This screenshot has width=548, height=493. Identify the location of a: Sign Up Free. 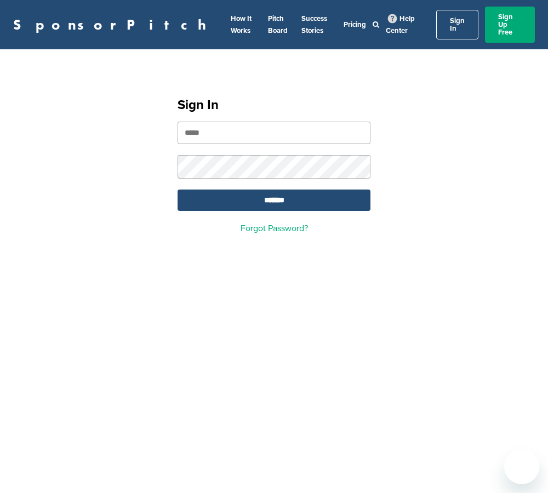
(510, 25).